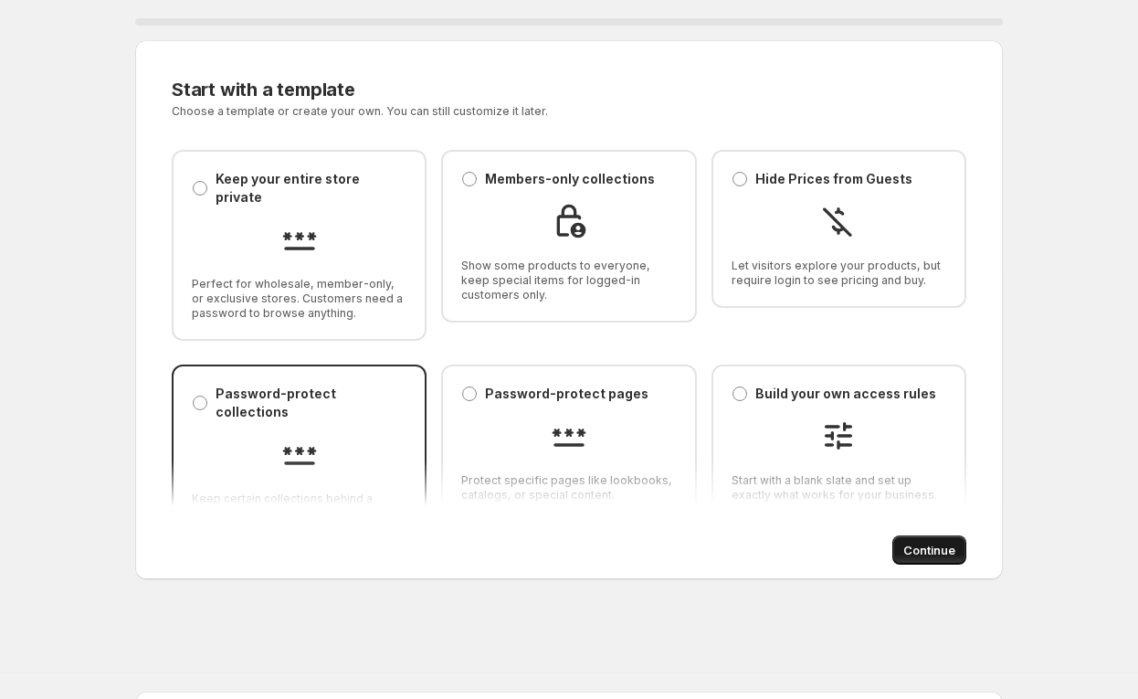 The height and width of the screenshot is (699, 1138). What do you see at coordinates (834, 179) in the screenshot?
I see `p: Hide Prices from Guests` at bounding box center [834, 179].